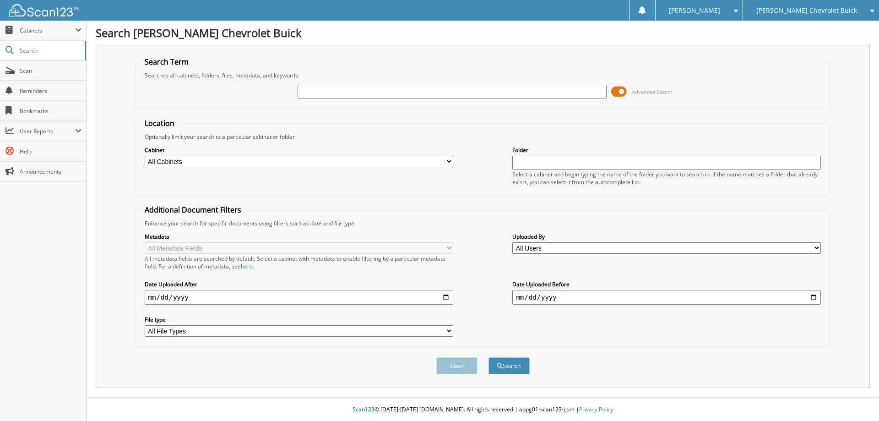 The height and width of the screenshot is (421, 879). Describe the element at coordinates (167, 62) in the screenshot. I see `legend: Search Term` at that location.